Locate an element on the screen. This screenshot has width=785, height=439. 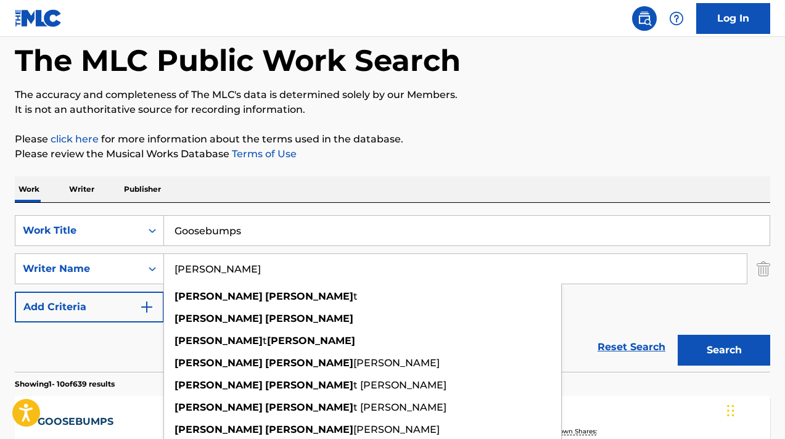
a: Reset Search is located at coordinates (631, 347).